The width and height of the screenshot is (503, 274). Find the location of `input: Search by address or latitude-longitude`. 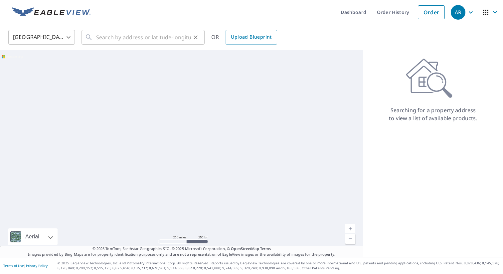

input: Search by address or latitude-longitude is located at coordinates (143, 37).